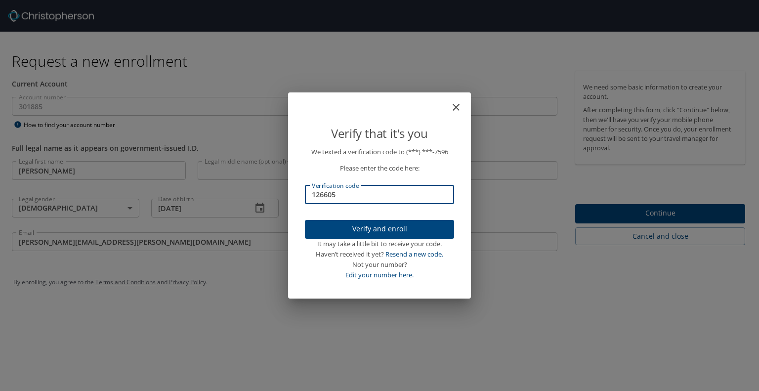 This screenshot has width=759, height=391. I want to click on div: Not your number?, so click(380, 265).